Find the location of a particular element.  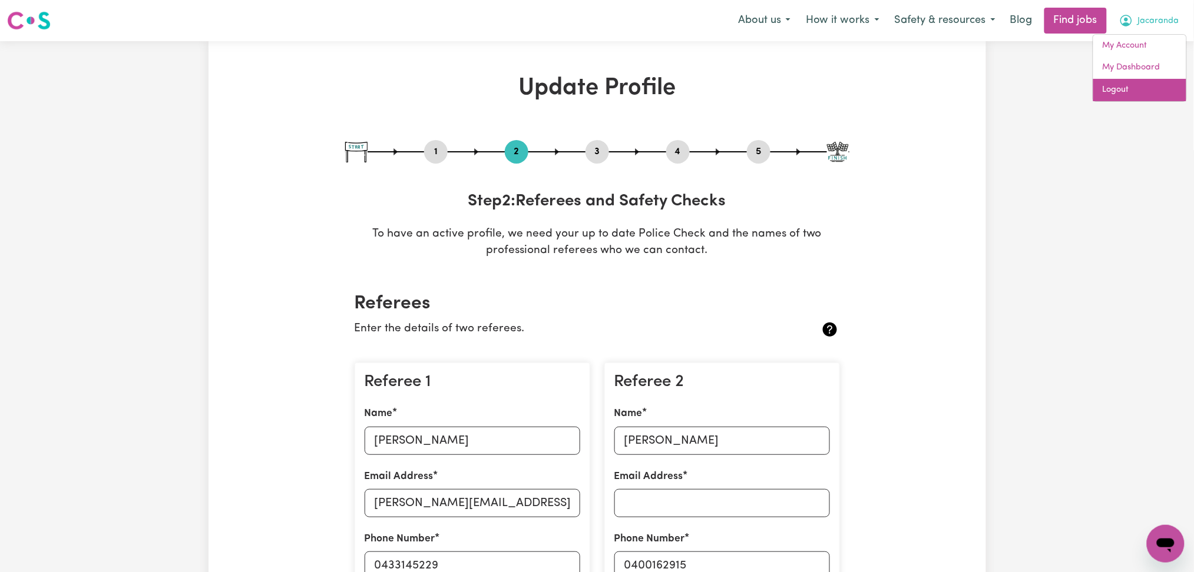

div: My Account is located at coordinates (1140, 68).